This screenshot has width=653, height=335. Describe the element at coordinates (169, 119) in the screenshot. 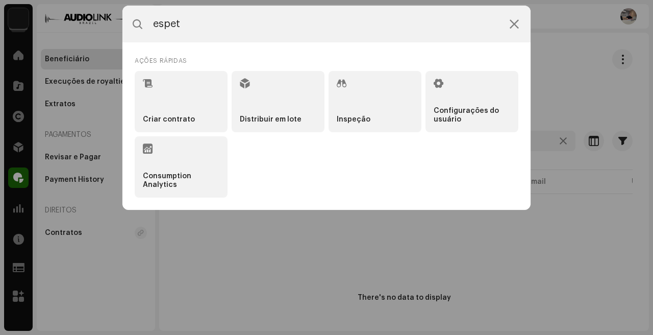

I see `strong: Criar contrato` at that location.